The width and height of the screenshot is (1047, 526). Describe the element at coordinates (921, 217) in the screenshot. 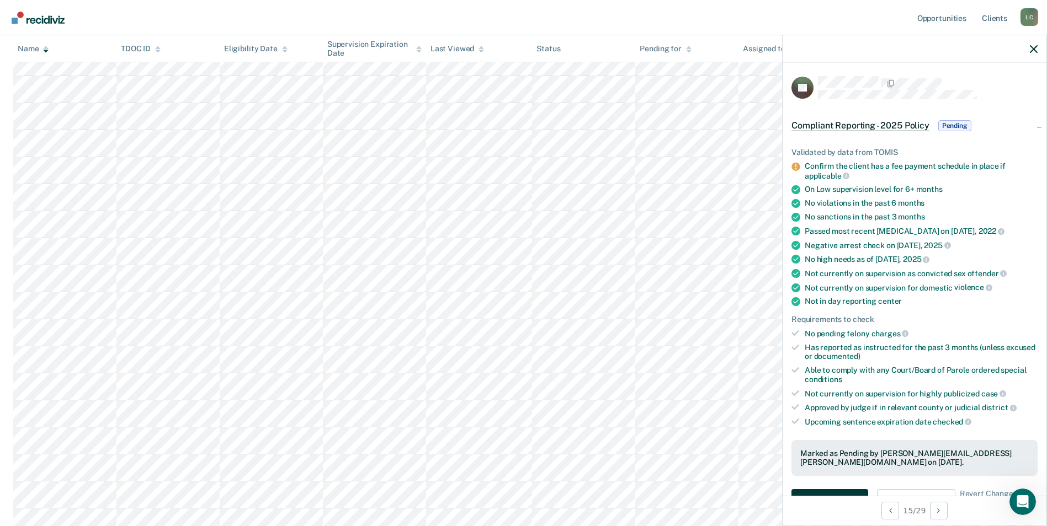

I see `div: No sanctions in the past 3` at that location.